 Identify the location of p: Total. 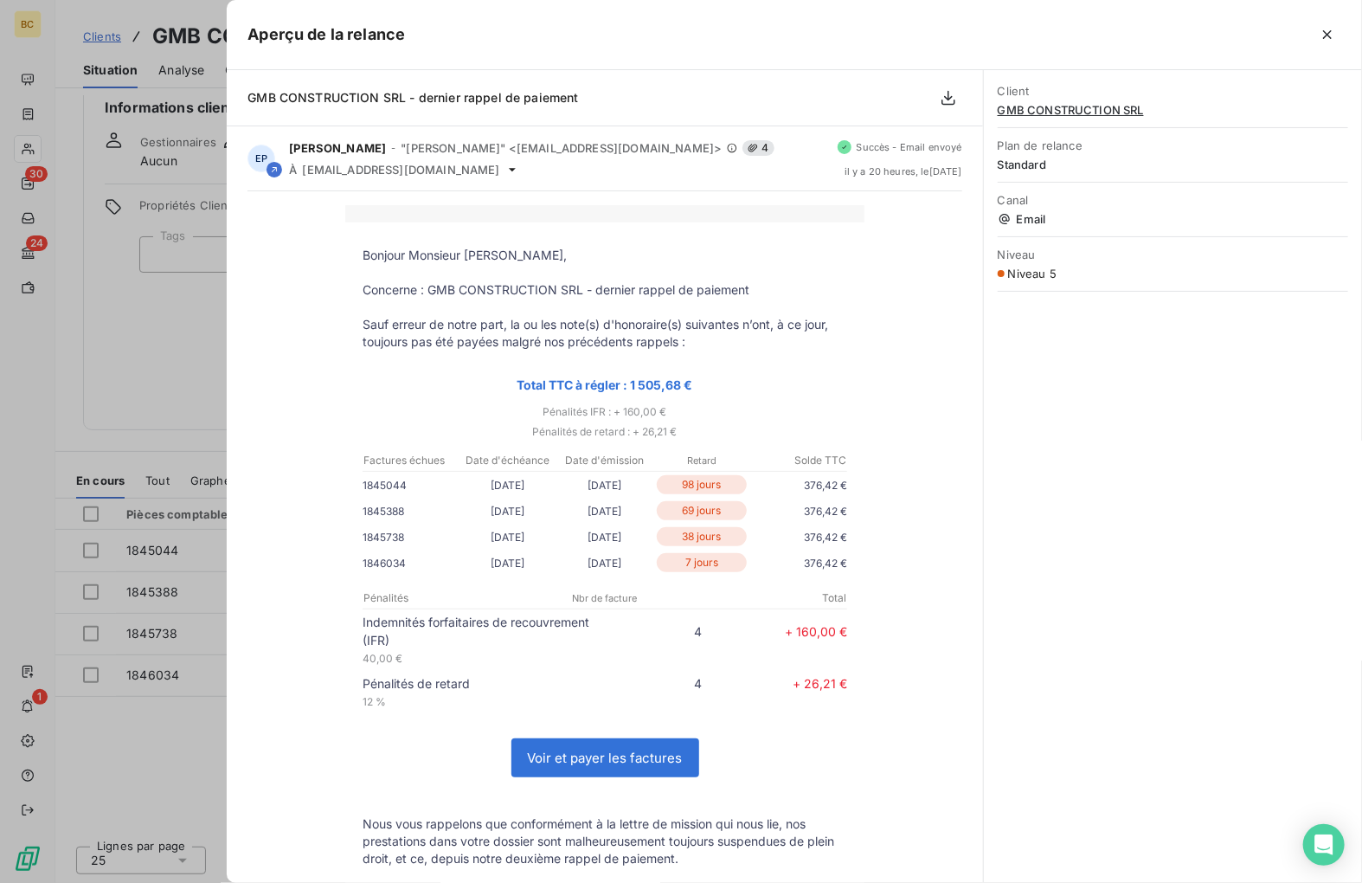
(766, 598).